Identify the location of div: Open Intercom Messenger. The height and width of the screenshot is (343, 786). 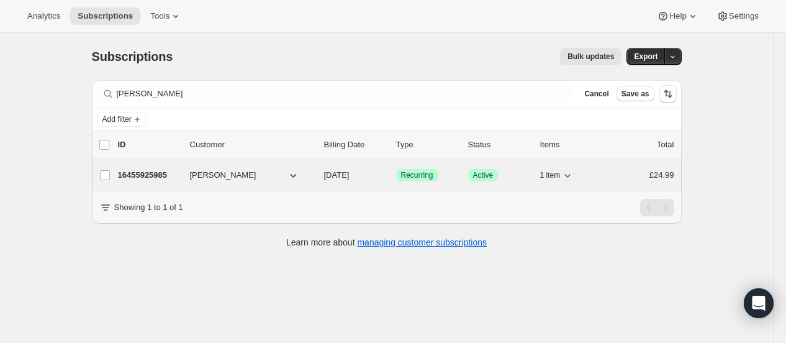
(759, 303).